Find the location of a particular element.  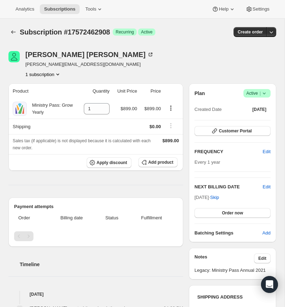

h2: Timeline is located at coordinates (101, 265).